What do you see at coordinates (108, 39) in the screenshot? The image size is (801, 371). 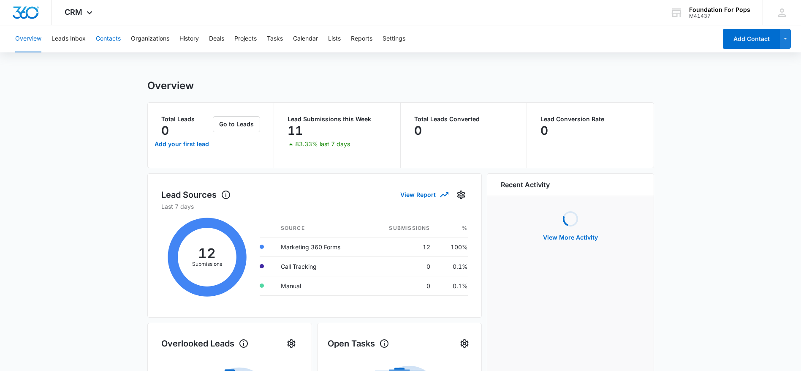 I see `button: Contacts` at bounding box center [108, 39].